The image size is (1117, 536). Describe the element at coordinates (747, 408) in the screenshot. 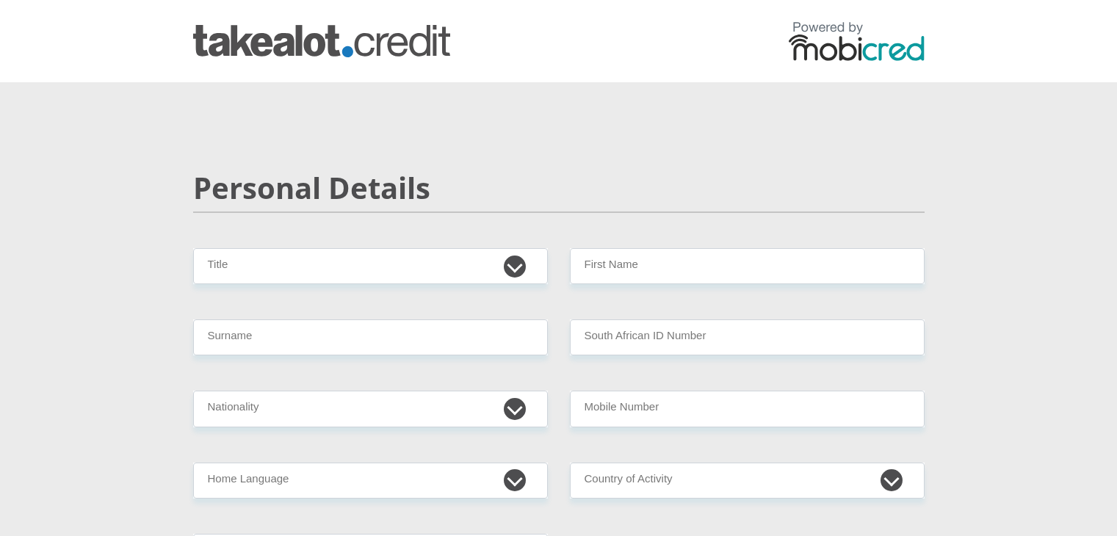

I see `input: Contact Number` at that location.